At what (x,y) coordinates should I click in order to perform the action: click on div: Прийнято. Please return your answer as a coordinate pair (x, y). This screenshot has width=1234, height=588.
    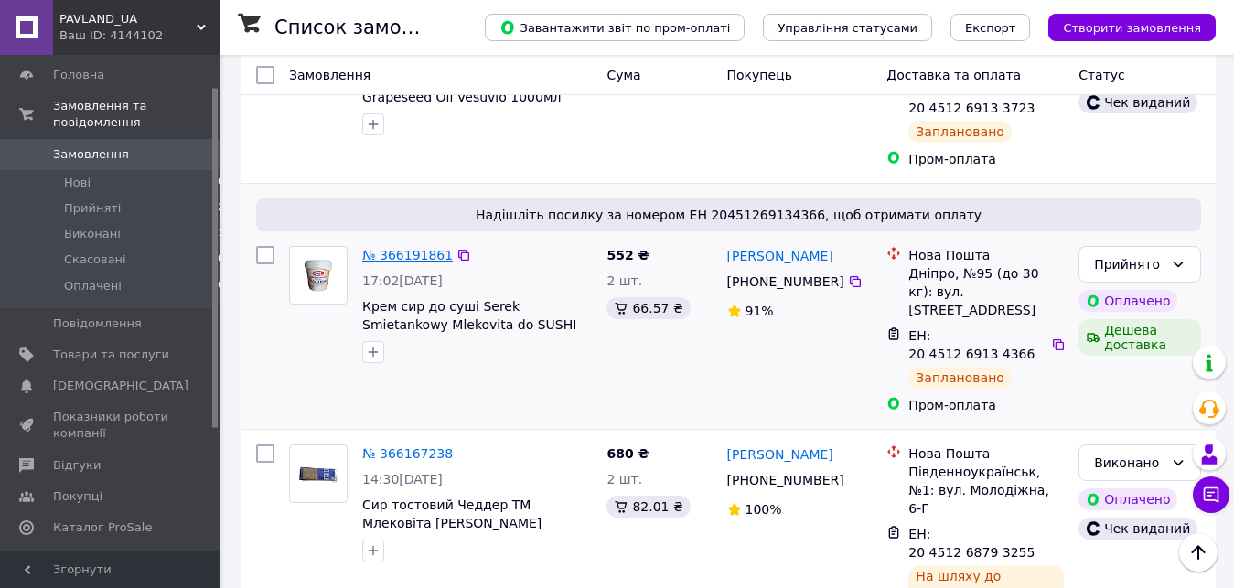
    Looking at the image, I should click on (1129, 264).